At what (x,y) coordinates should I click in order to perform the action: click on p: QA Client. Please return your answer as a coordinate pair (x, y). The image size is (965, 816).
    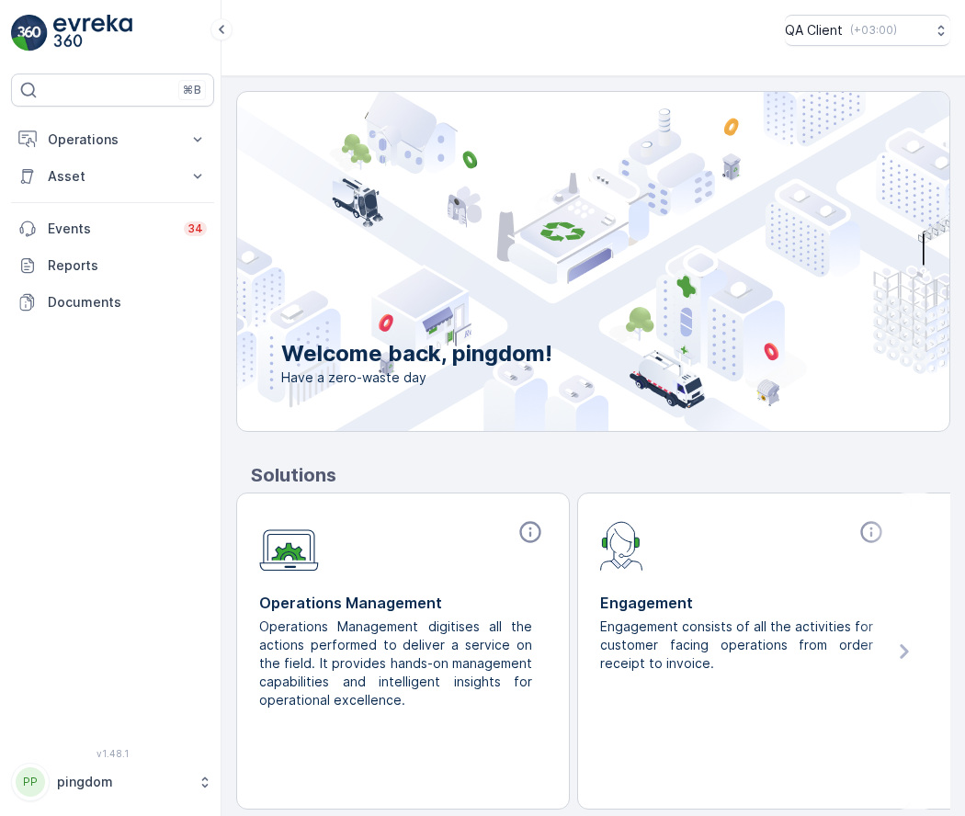
    Looking at the image, I should click on (813, 30).